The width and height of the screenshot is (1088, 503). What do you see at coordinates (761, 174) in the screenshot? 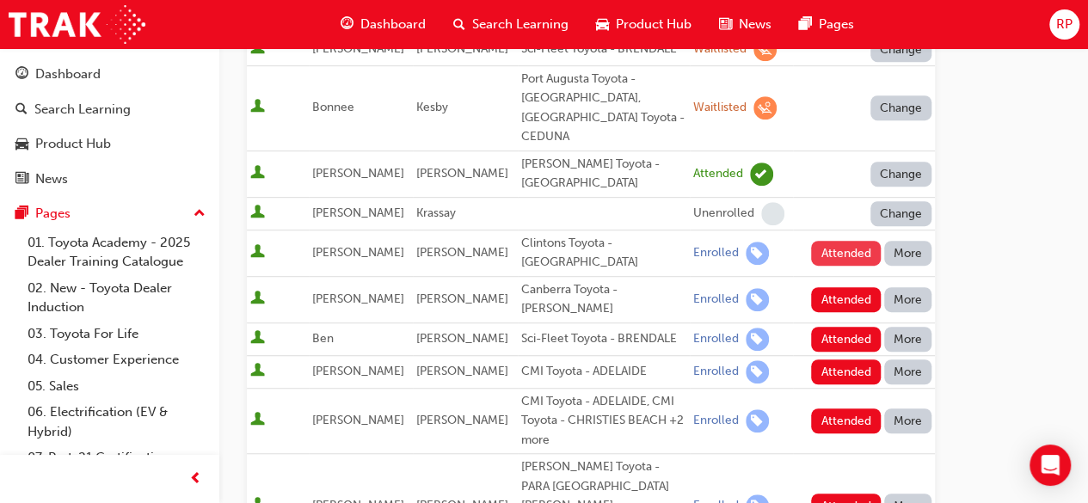
I see `span: learningRecordVerb_ATTEND-icon` at bounding box center [761, 174].